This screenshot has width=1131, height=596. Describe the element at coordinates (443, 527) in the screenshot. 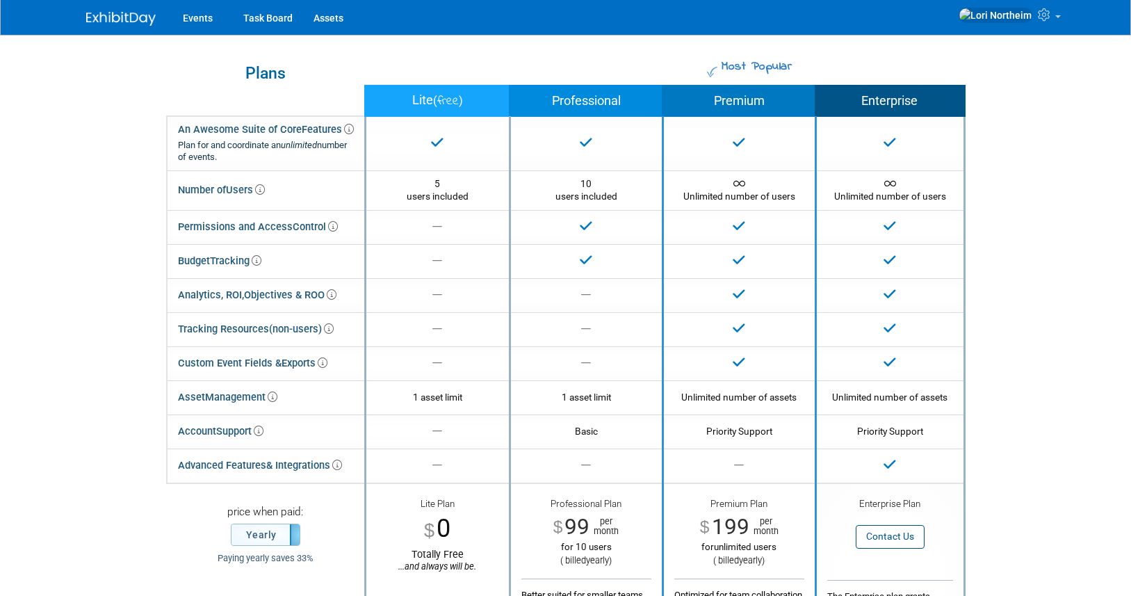

I see `span: 0` at that location.